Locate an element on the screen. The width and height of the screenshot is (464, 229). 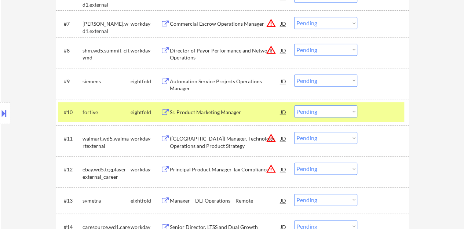
div: Automation Service Projects Operations Manager is located at coordinates (225, 85).